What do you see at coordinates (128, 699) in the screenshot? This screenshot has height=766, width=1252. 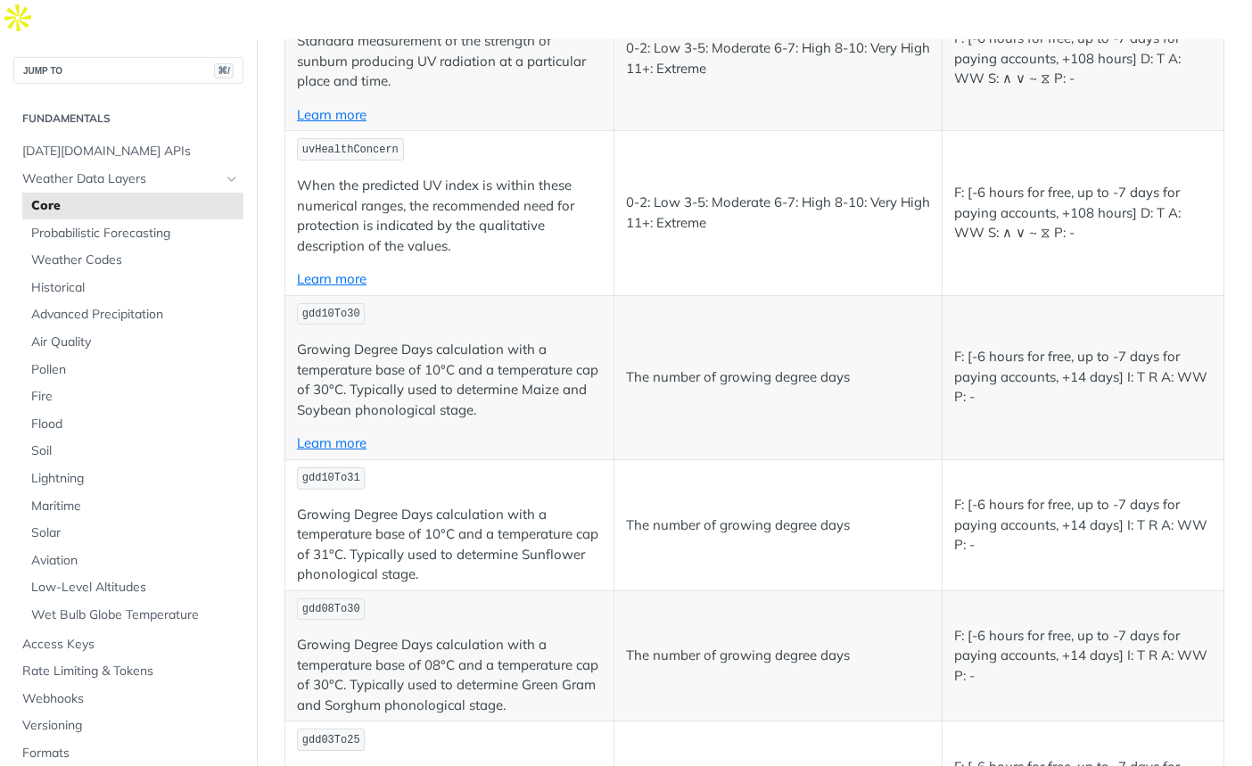 I see `a: Webhooks` at bounding box center [128, 699].